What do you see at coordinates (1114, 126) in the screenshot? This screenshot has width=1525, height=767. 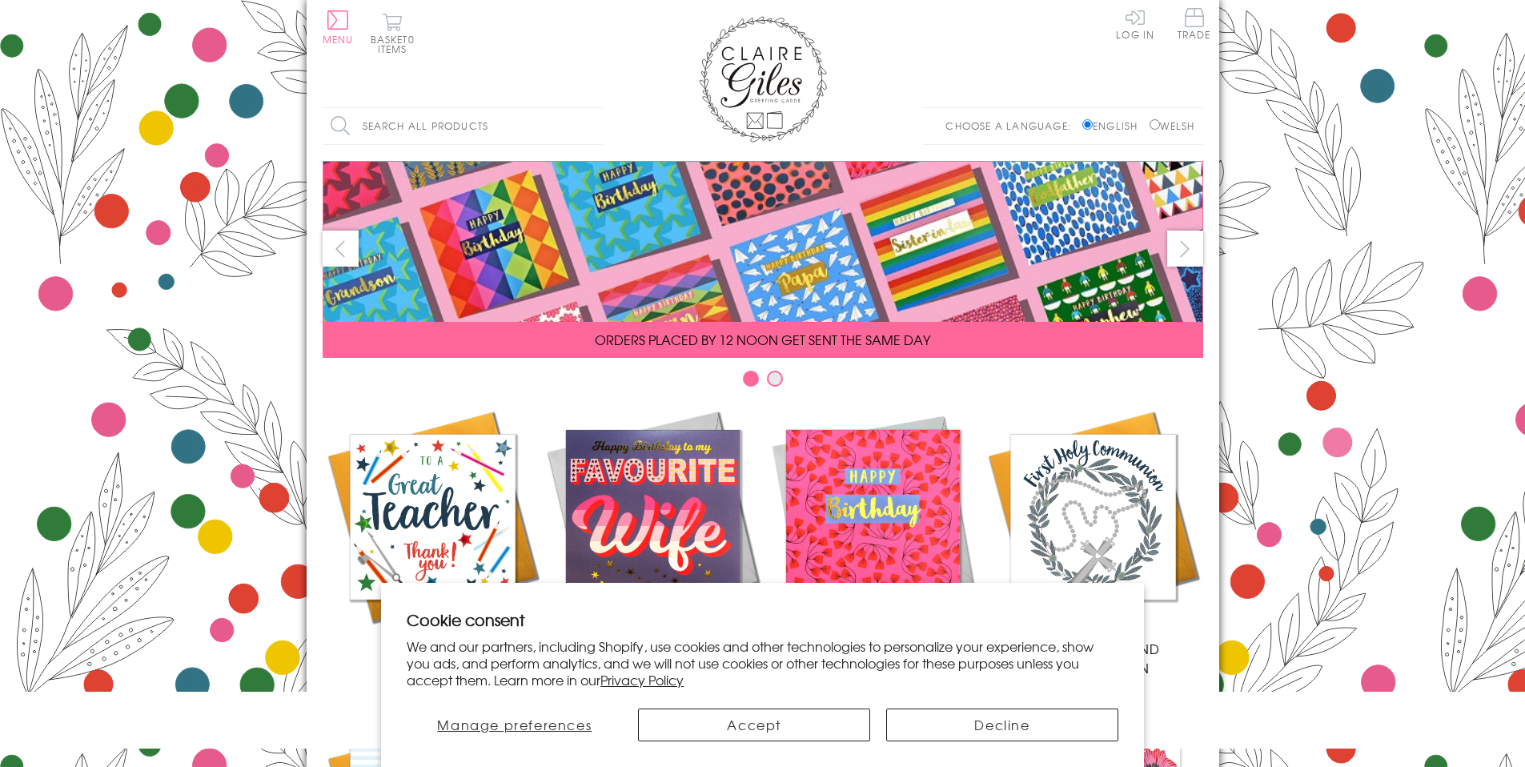 I see `label: English` at bounding box center [1114, 126].